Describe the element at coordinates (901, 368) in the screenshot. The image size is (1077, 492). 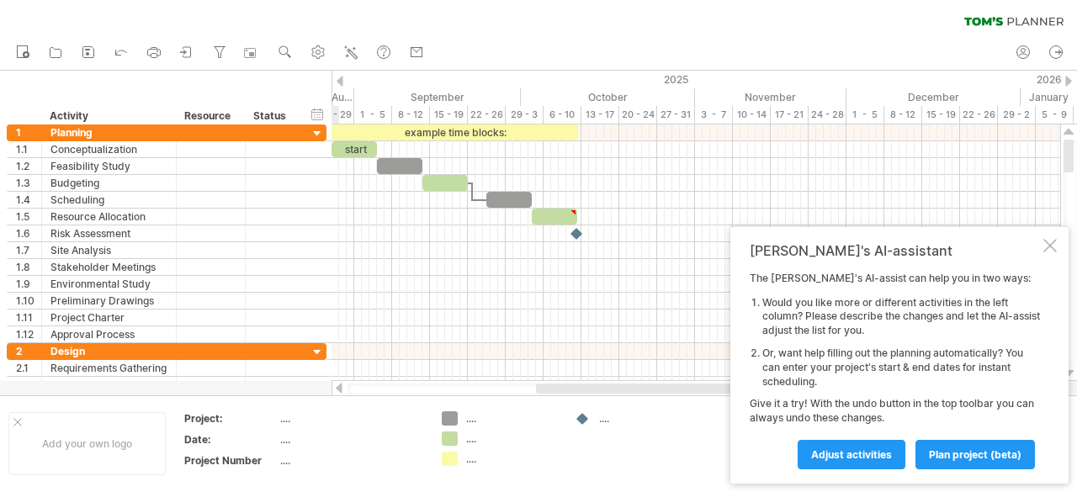
I see `li: Or, want help filling out the planning automatically? You can enter your project's start & end da...` at that location.